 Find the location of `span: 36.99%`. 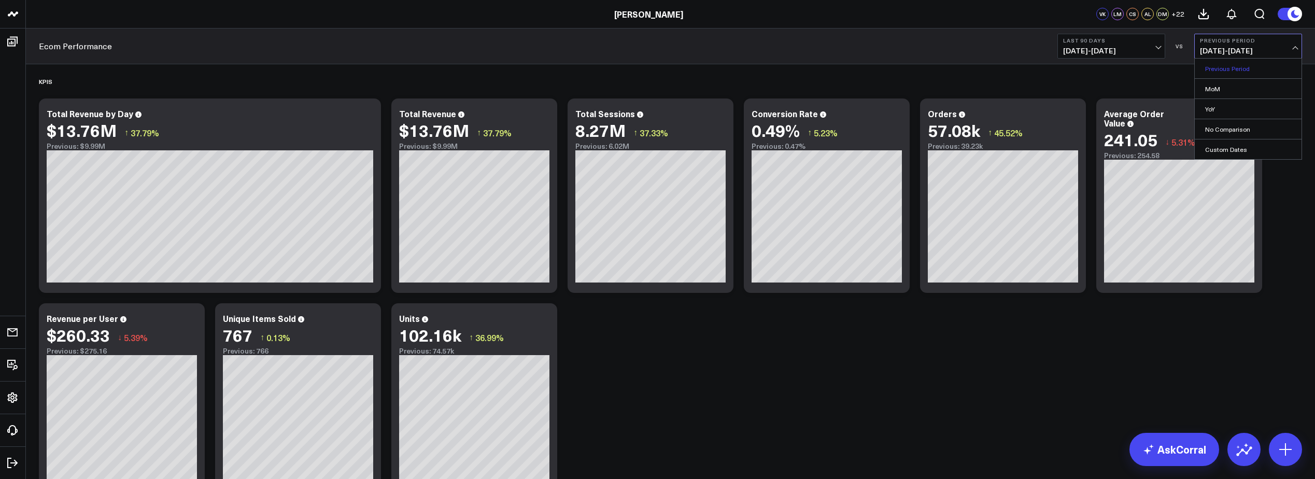

span: 36.99% is located at coordinates (489, 337).